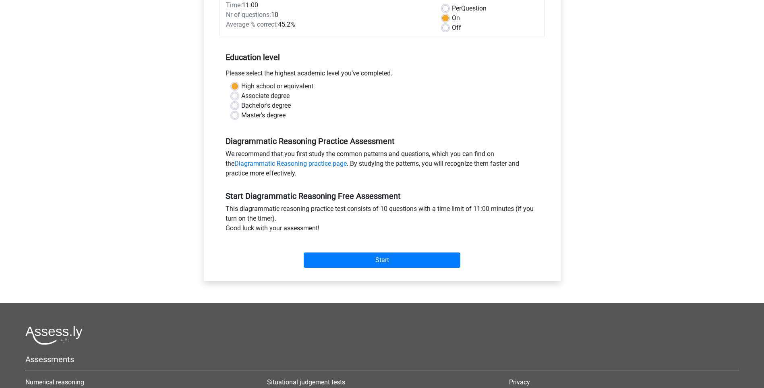 The image size is (764, 388). What do you see at coordinates (277, 86) in the screenshot?
I see `label: High school or equivalent` at bounding box center [277, 86].